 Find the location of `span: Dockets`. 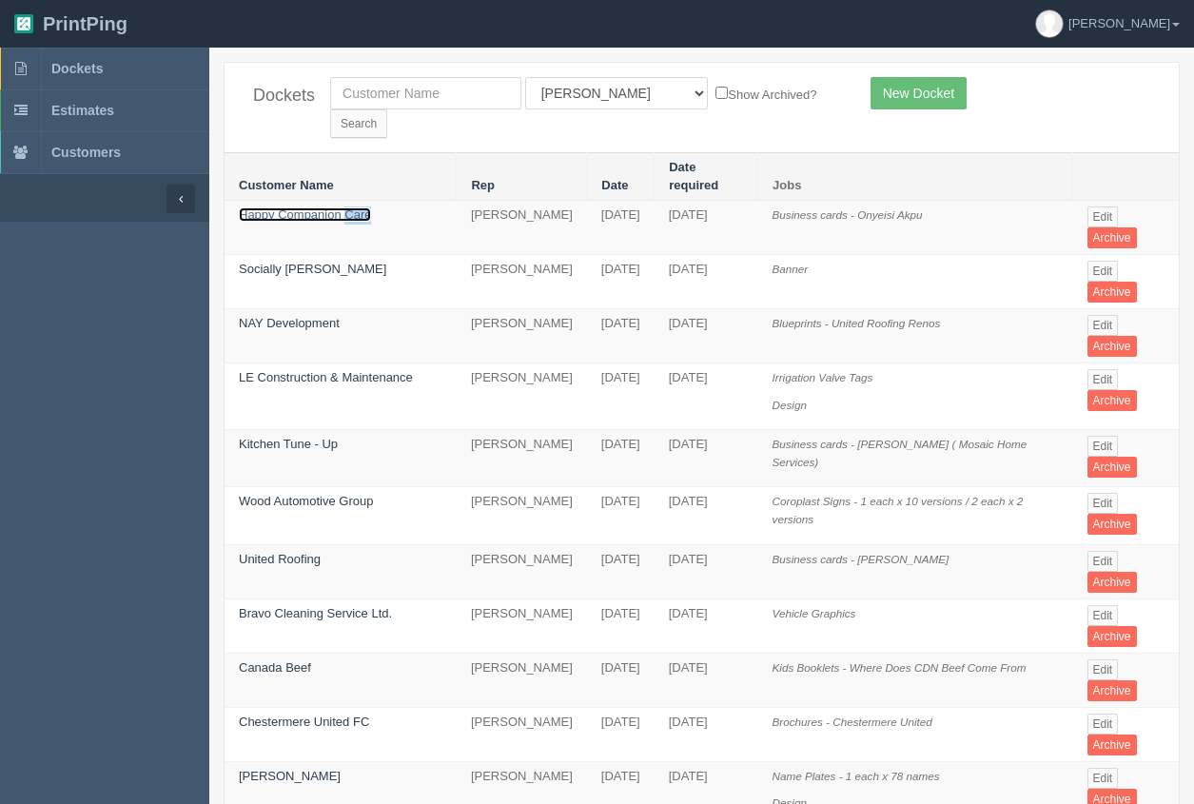

span: Dockets is located at coordinates (77, 68).